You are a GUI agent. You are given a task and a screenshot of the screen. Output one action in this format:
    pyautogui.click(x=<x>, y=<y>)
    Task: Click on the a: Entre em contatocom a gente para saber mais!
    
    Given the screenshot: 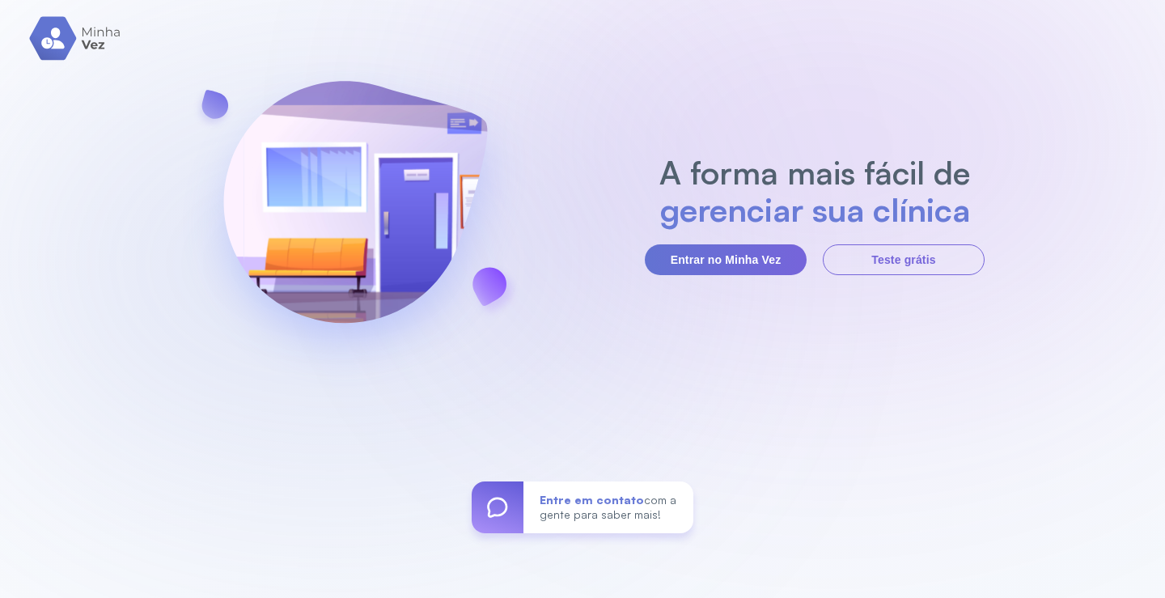 What is the action you would take?
    pyautogui.click(x=583, y=507)
    